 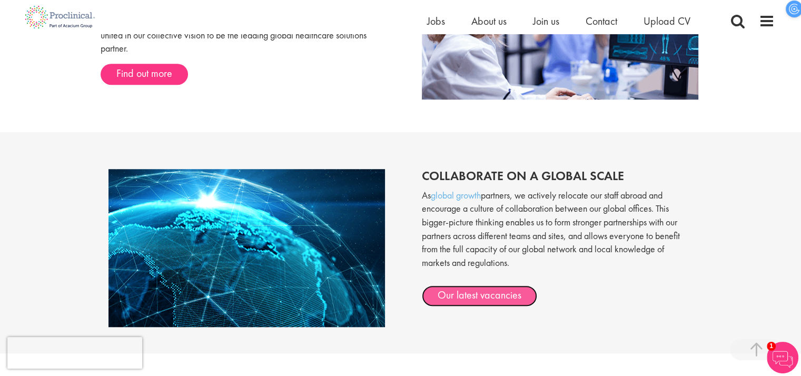 What do you see at coordinates (546, 21) in the screenshot?
I see `a: Join us` at bounding box center [546, 21].